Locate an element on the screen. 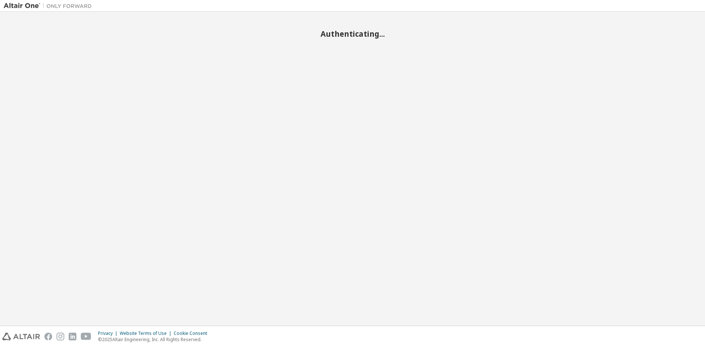 The width and height of the screenshot is (705, 347). div: Privacy is located at coordinates (109, 334).